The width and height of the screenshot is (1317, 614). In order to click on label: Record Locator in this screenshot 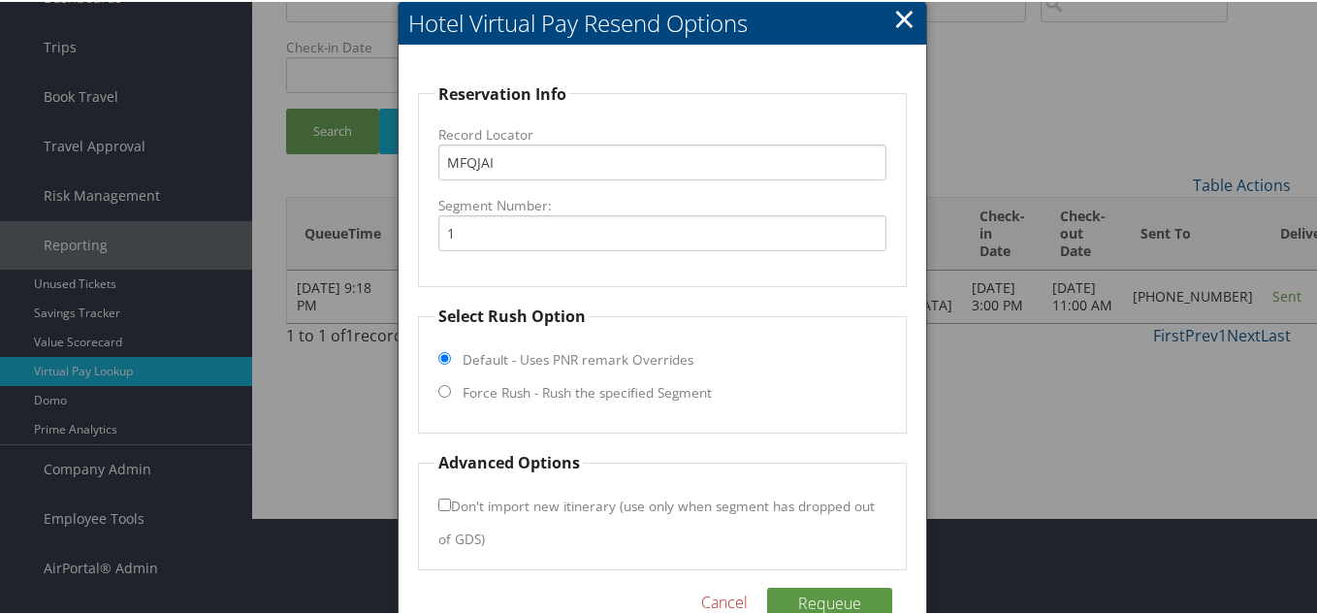, I will do `click(662, 133)`.